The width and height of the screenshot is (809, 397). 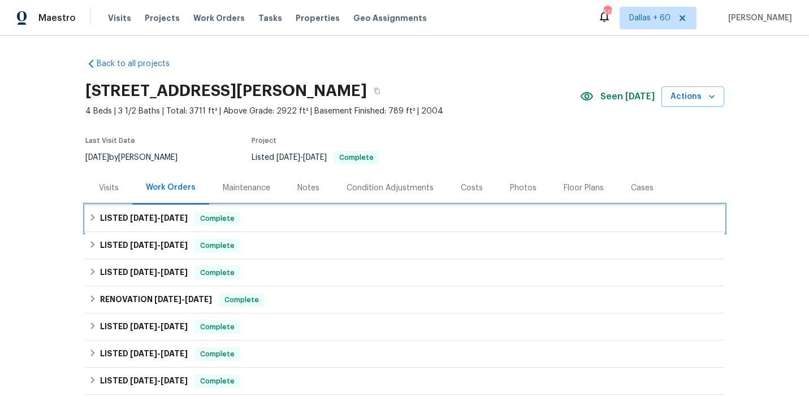 I want to click on button: Copy Address, so click(x=377, y=91).